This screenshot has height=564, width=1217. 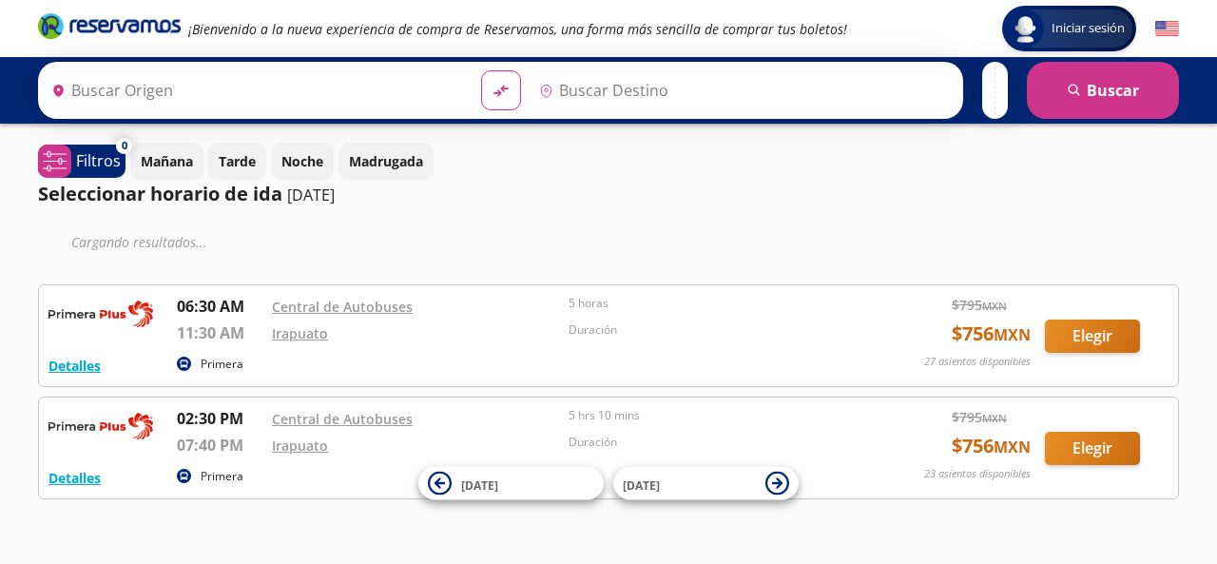 What do you see at coordinates (166, 161) in the screenshot?
I see `button: Mañana` at bounding box center [166, 161].